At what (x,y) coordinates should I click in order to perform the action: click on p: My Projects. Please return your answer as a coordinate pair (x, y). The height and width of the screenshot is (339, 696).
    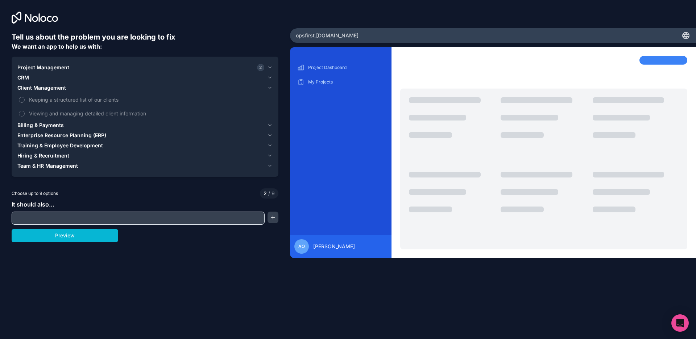
    Looking at the image, I should click on (346, 82).